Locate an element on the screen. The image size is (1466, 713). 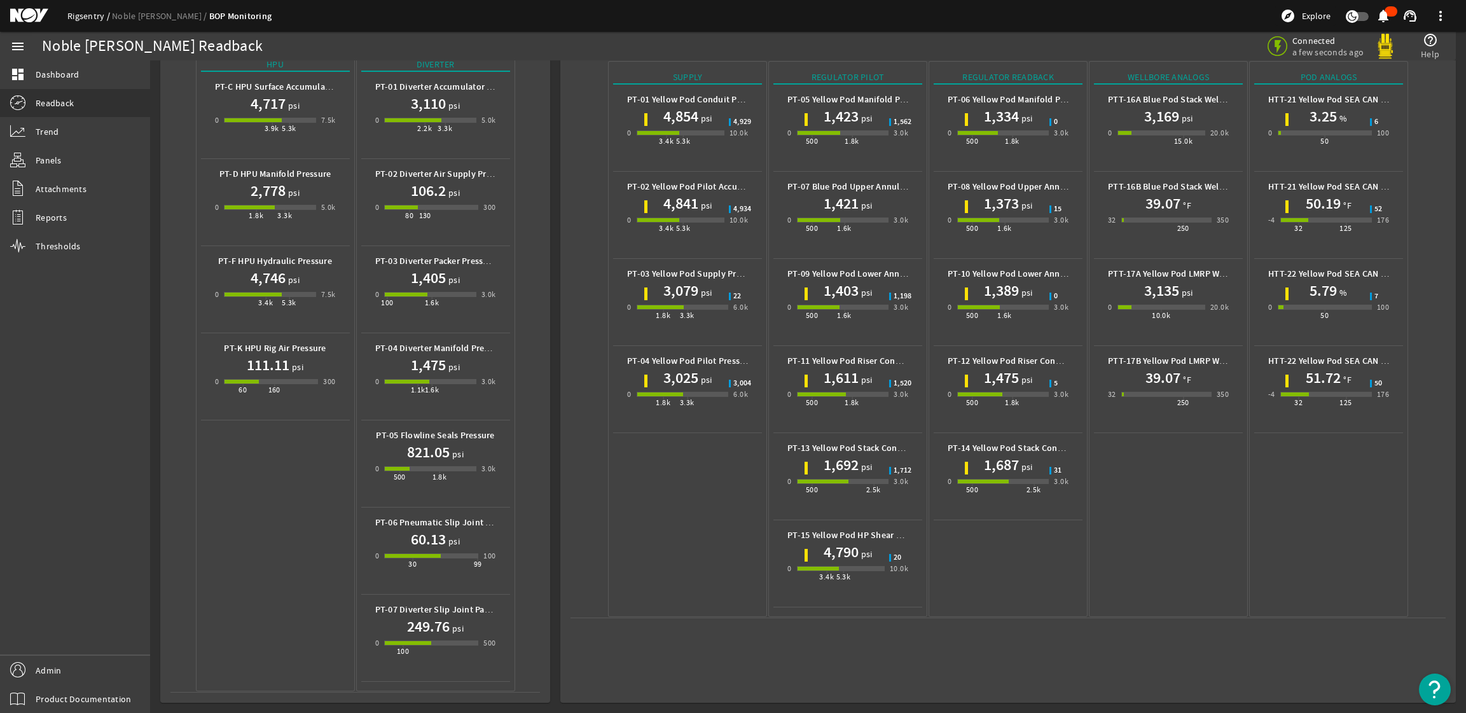
h1: 111.11 is located at coordinates (268, 365).